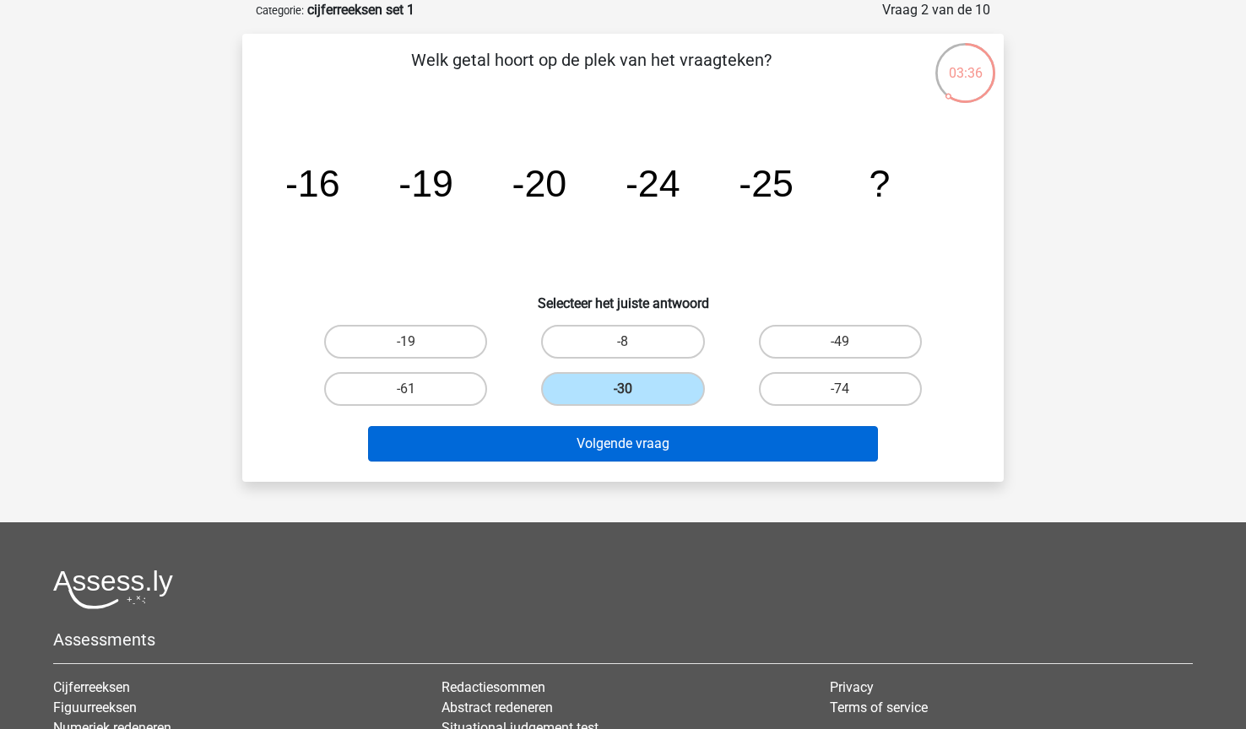  What do you see at coordinates (623, 640) in the screenshot?
I see `h5: Assessments` at bounding box center [623, 640].